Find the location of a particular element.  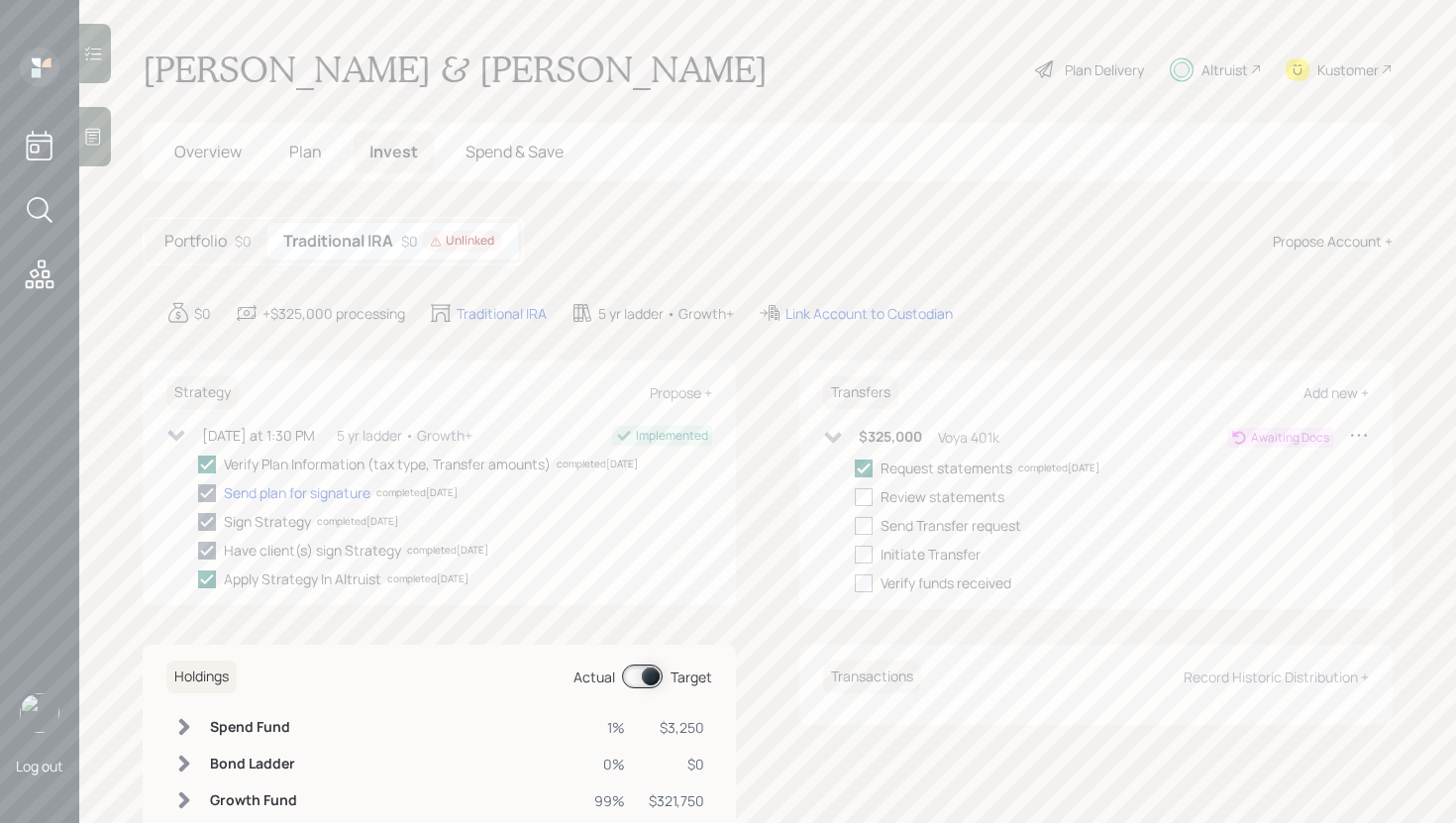

div: Record Historic Distribution + is located at coordinates (1276, 677).